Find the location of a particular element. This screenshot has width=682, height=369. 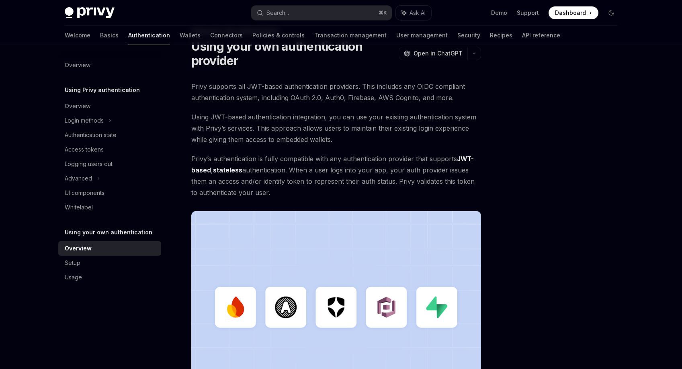

button: Search...⌘K is located at coordinates (321, 13).